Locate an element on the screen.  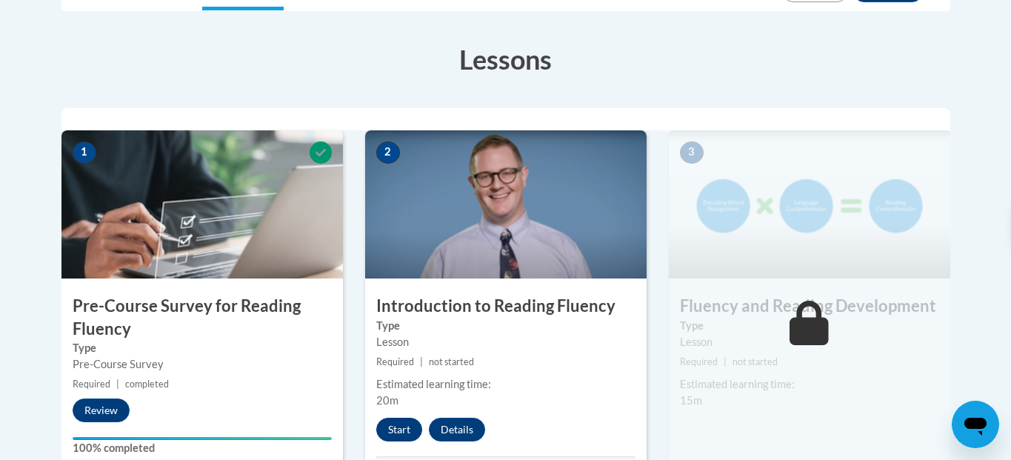
h3: Fluency and Reading Development is located at coordinates (810, 306).